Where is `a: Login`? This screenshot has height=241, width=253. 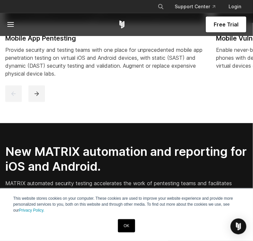 a: Login is located at coordinates (235, 7).